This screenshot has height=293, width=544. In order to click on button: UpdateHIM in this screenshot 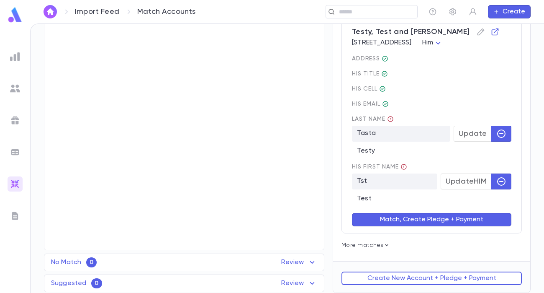, I will do `click(466, 181)`.